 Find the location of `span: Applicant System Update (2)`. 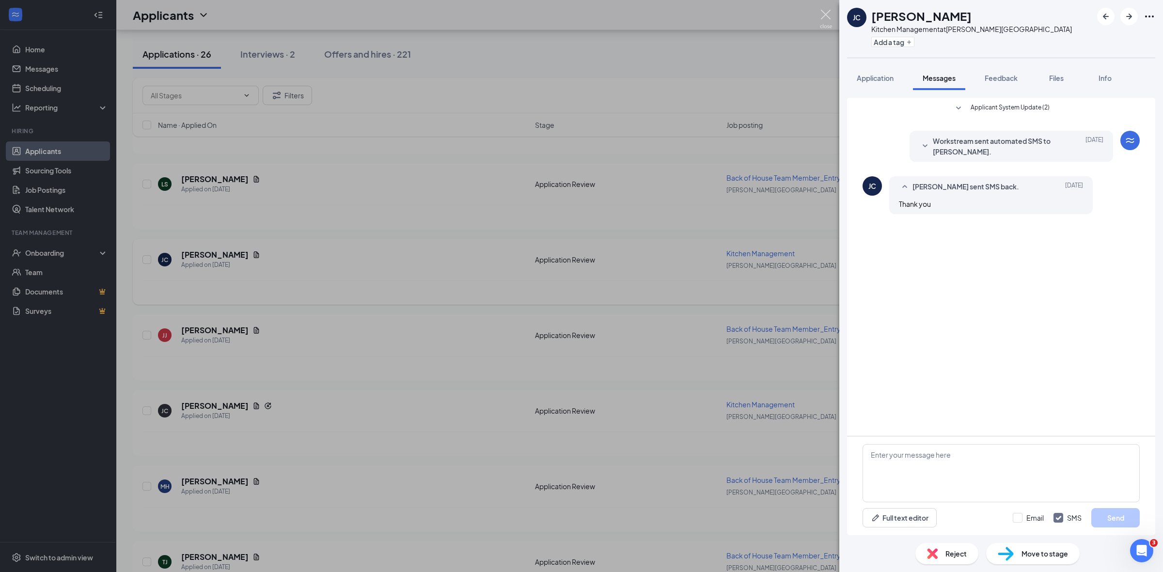

span: Applicant System Update (2) is located at coordinates (1010, 109).